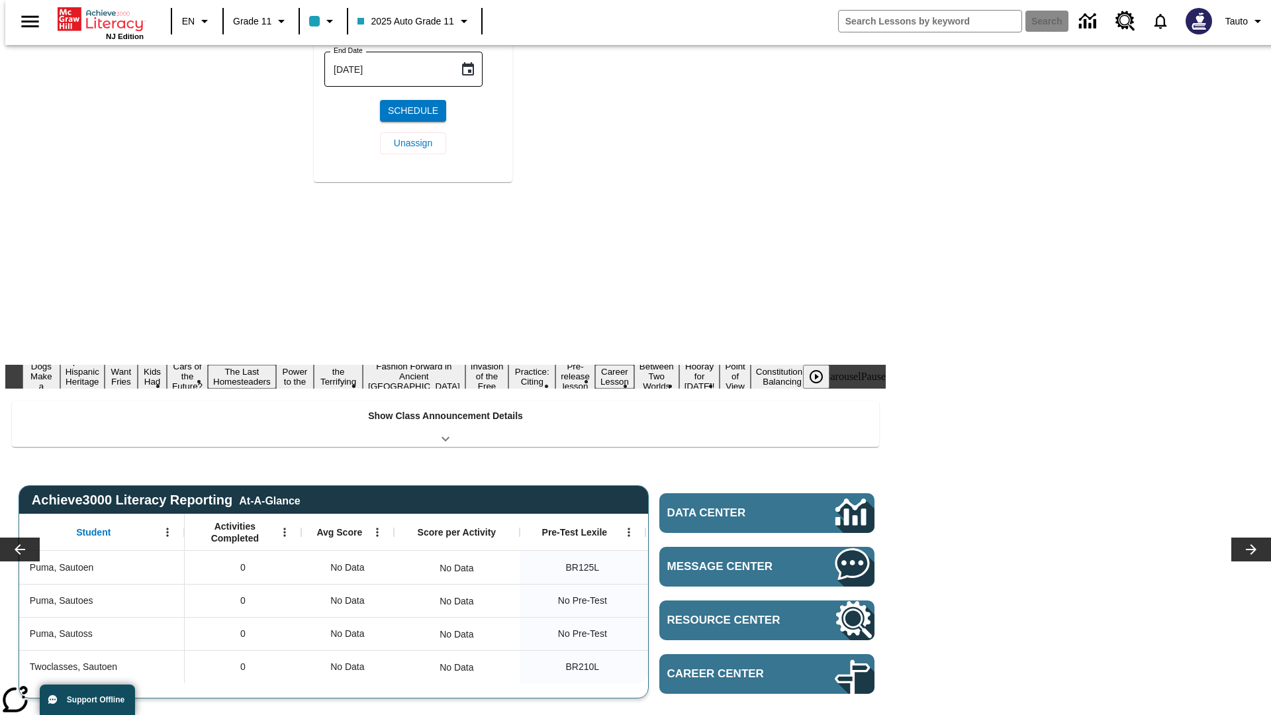 This screenshot has width=1271, height=715. Describe the element at coordinates (1236, 21) in the screenshot. I see `span: Tauto` at that location.